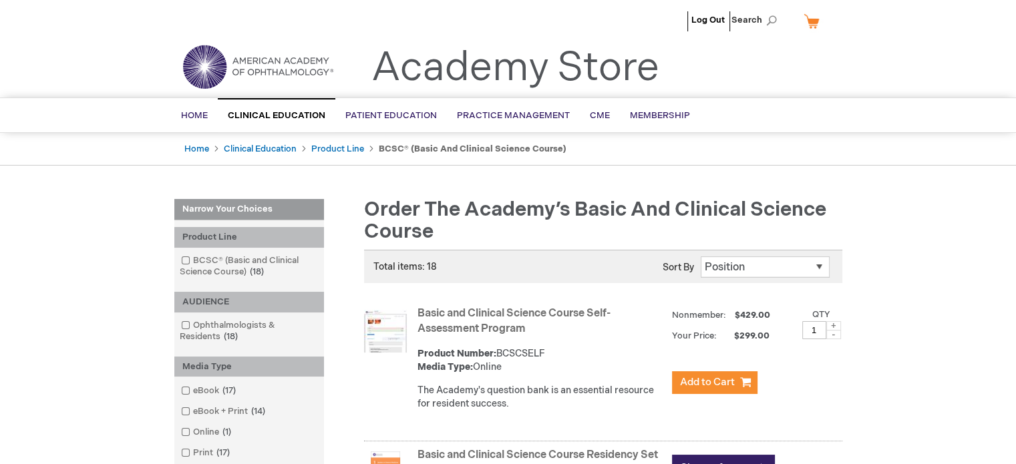  What do you see at coordinates (595, 221) in the screenshot?
I see `span: Order the Academy’s Basic and Clinical Science Course` at bounding box center [595, 221].